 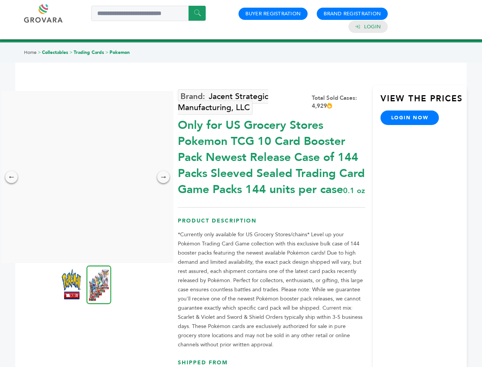 I want to click on div: Only for US Grocery Stores Pokemon TCG 10 Card Booster Pack Newest Release Case of 144 Packs Slee..., so click(x=272, y=155).